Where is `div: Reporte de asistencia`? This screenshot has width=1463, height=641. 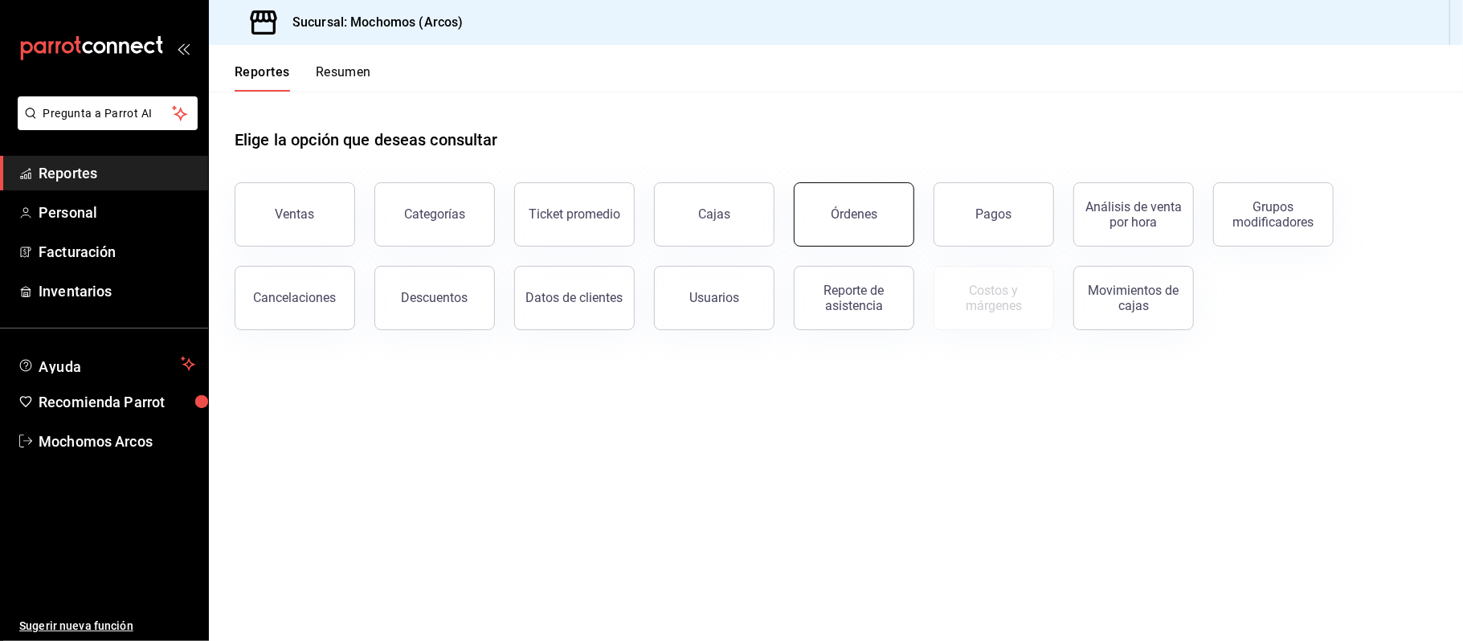
div: Reporte de asistencia is located at coordinates (854, 298).